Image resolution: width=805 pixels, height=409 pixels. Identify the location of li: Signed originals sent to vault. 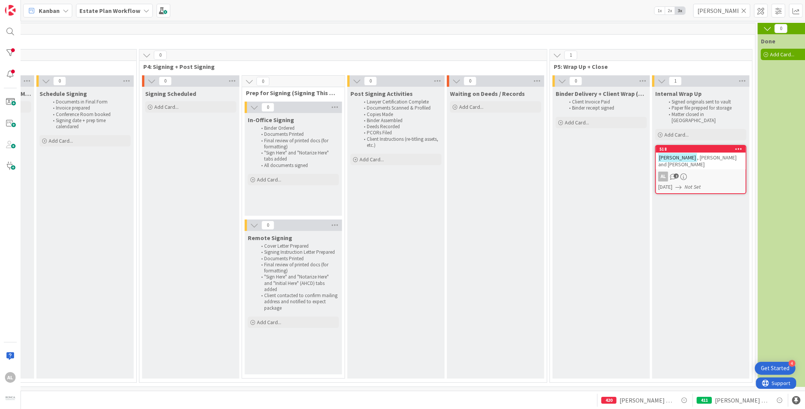
(705, 102).